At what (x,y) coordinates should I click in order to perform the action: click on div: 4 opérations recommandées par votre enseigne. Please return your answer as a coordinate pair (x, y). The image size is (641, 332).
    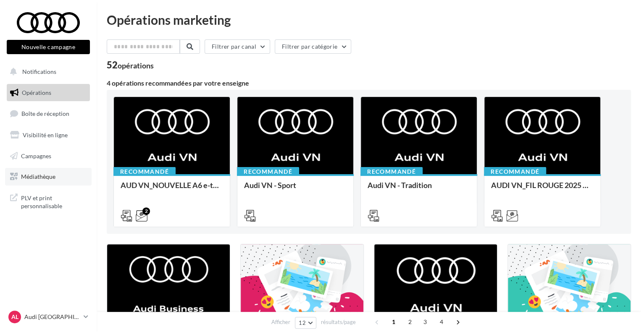
    Looking at the image, I should click on (369, 83).